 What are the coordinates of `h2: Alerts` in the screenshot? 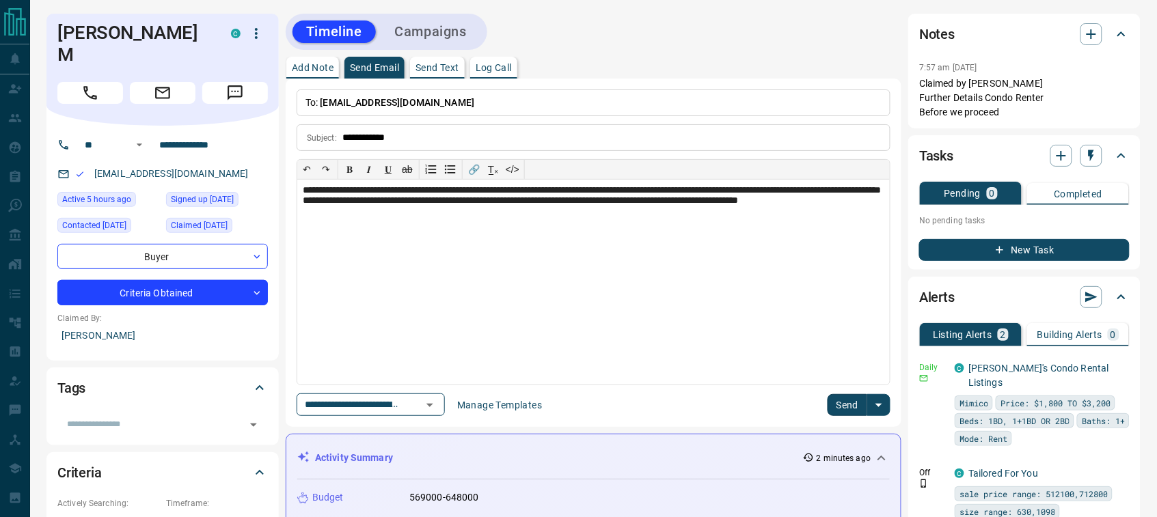 It's located at (937, 297).